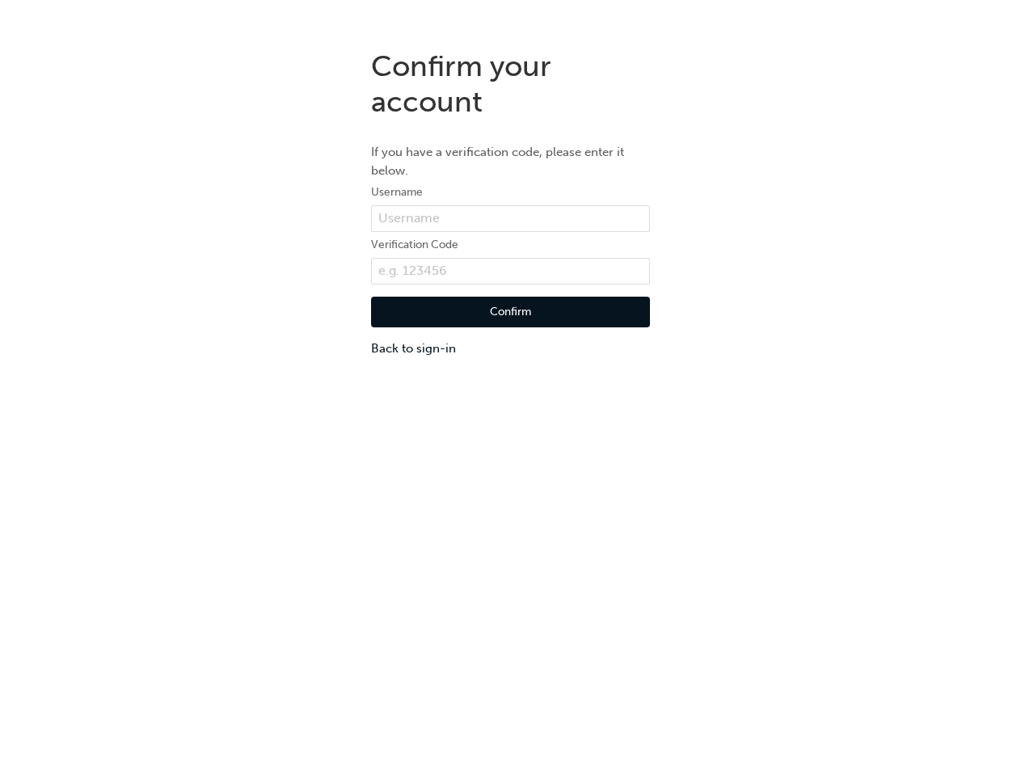 The width and height of the screenshot is (1021, 776). I want to click on input: Username, so click(510, 219).